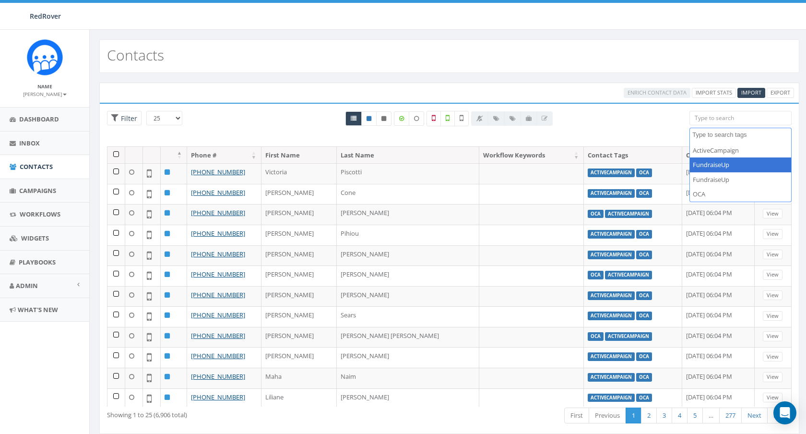 The height and width of the screenshot is (434, 806). What do you see at coordinates (608, 415) in the screenshot?
I see `a: Previous` at bounding box center [608, 415].